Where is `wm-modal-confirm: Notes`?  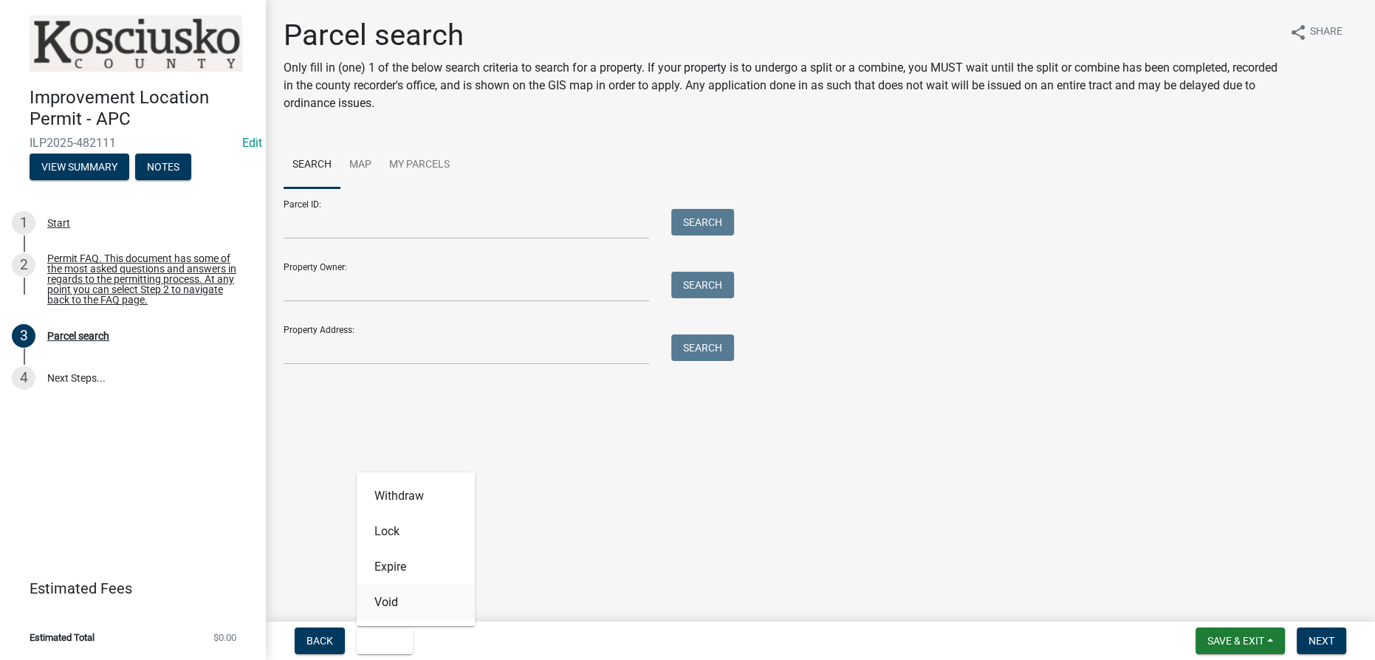
wm-modal-confirm: Notes is located at coordinates (163, 168).